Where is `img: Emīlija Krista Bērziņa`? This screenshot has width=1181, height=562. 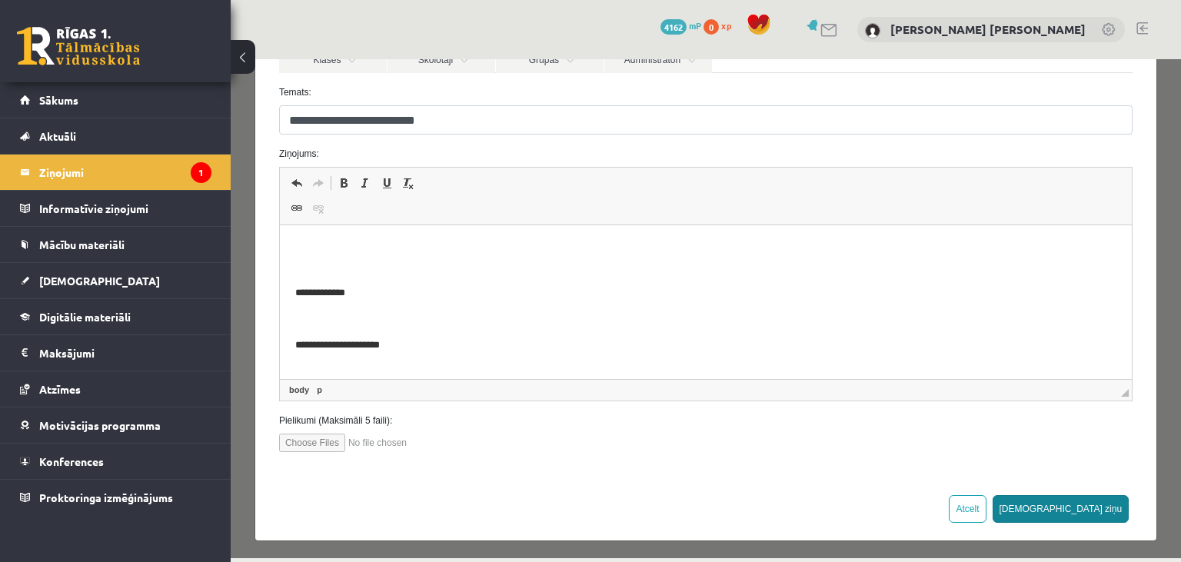 img: Emīlija Krista Bērziņa is located at coordinates (872, 31).